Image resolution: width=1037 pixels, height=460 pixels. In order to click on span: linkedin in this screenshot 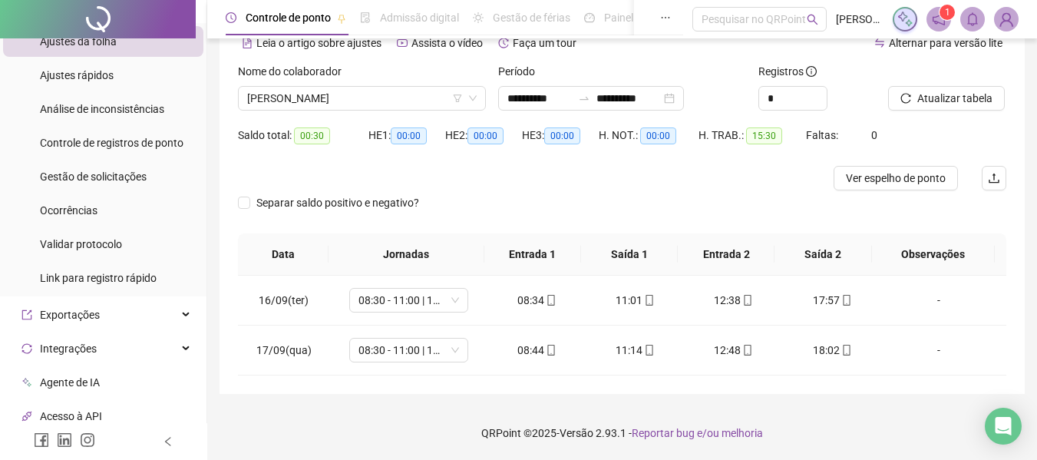, I will do `click(64, 440)`.